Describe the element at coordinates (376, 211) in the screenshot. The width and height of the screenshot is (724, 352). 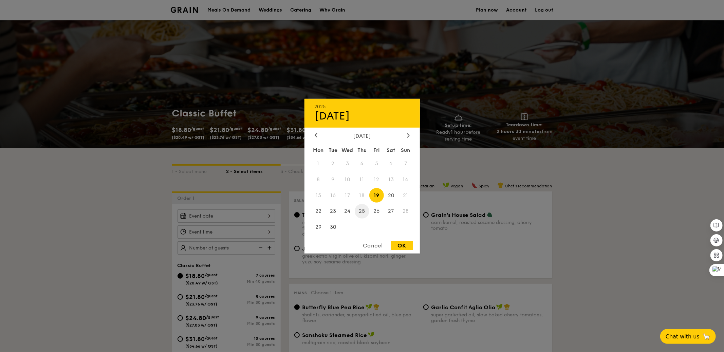
I see `span: 26` at that location.